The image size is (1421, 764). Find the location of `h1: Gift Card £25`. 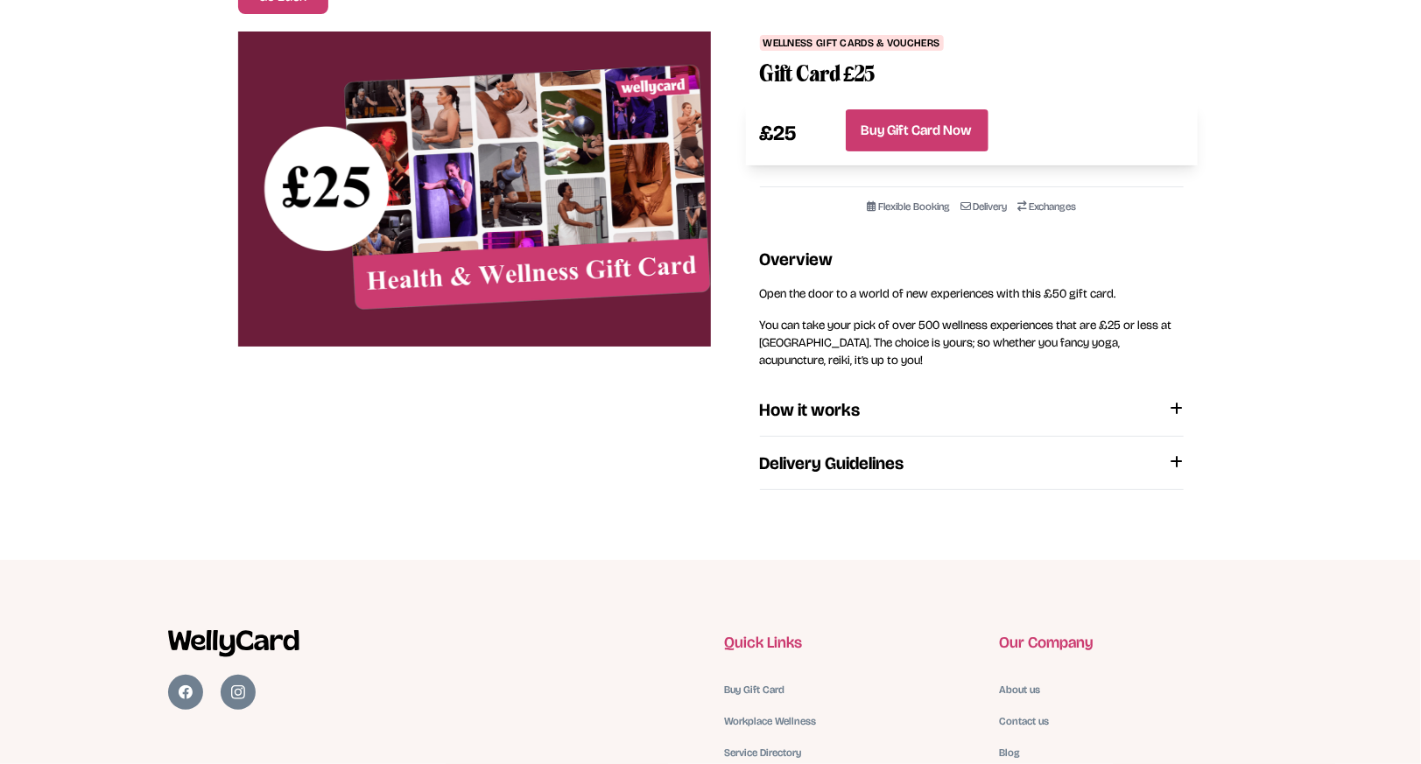

h1: Gift Card £25 is located at coordinates (972, 74).